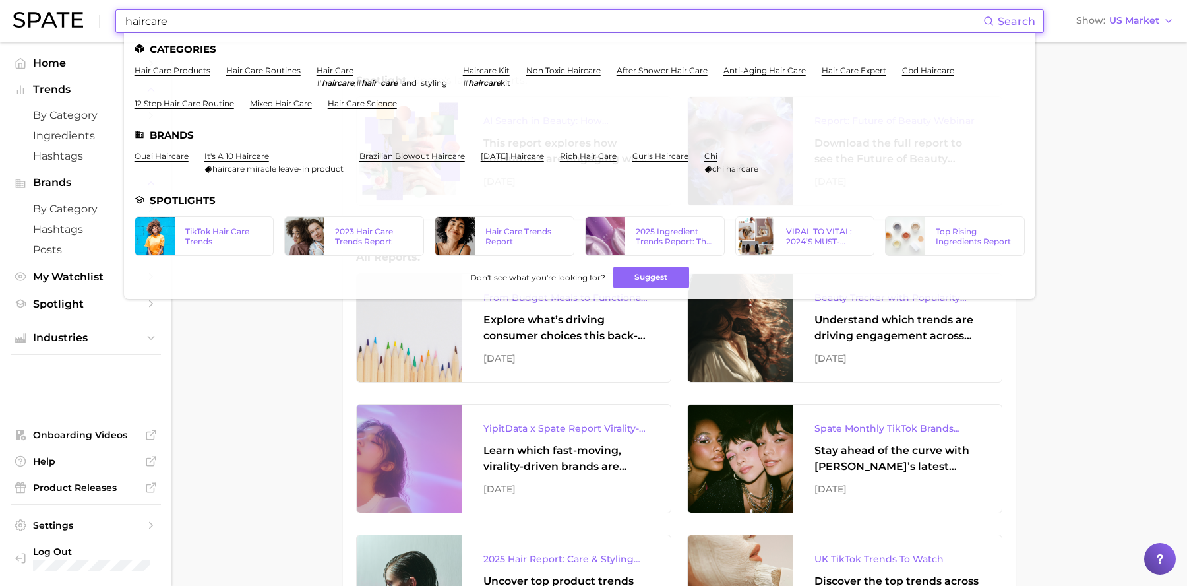  I want to click on div: TikTok Hair Care Trends, so click(224, 236).